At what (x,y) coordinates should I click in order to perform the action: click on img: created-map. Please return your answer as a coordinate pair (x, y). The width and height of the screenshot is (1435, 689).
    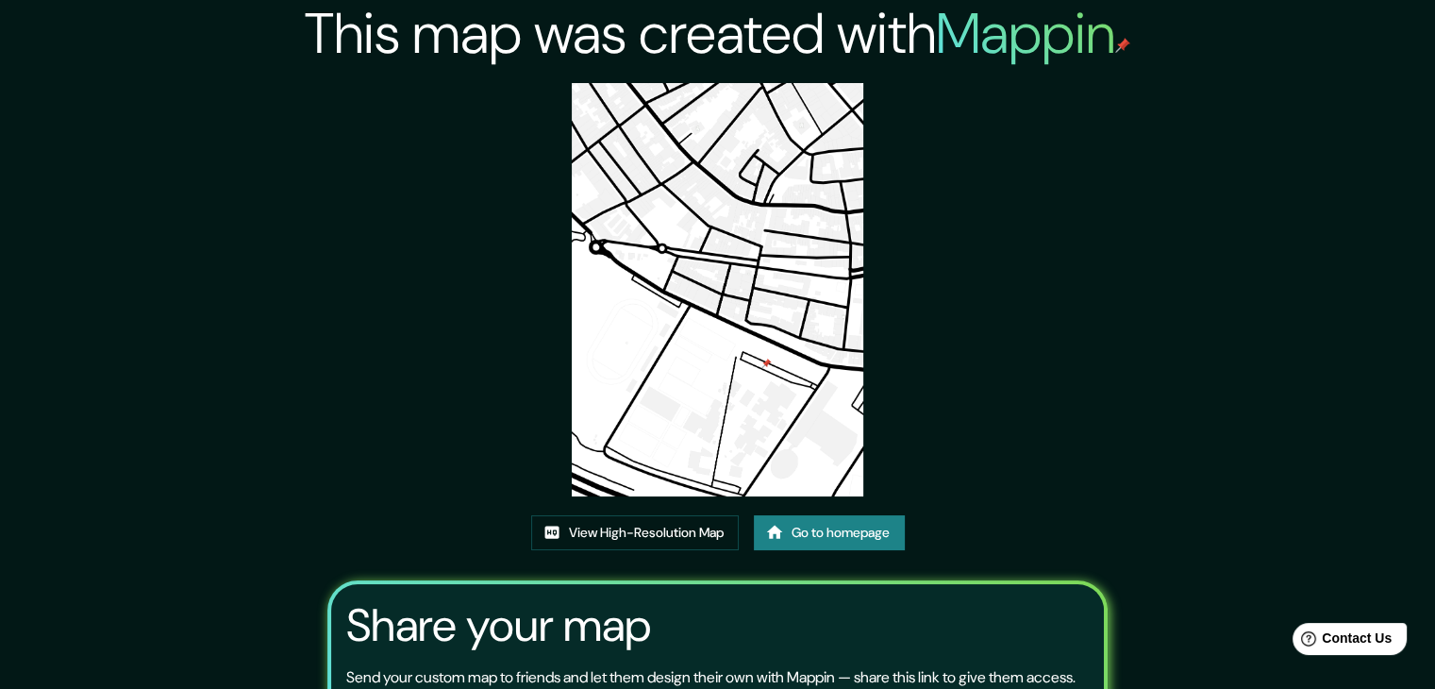
    Looking at the image, I should click on (718, 290).